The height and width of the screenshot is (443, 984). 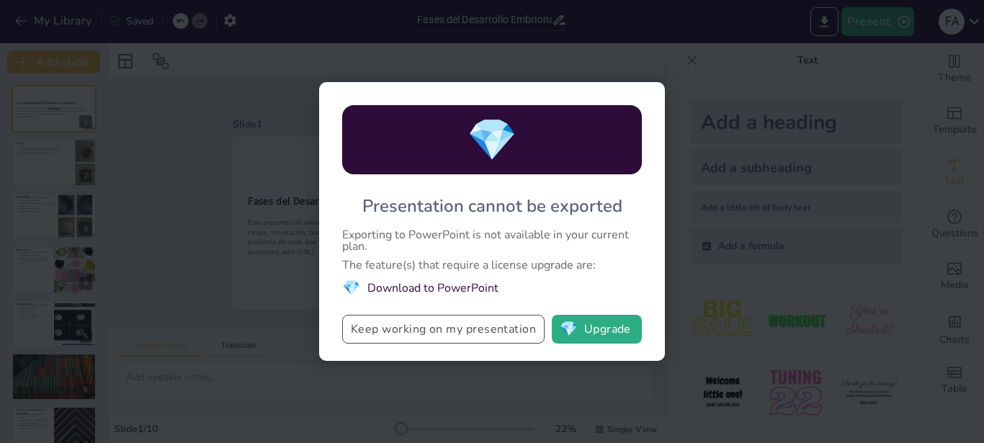 What do you see at coordinates (492, 206) in the screenshot?
I see `div: Presentation cannot be exported` at bounding box center [492, 206].